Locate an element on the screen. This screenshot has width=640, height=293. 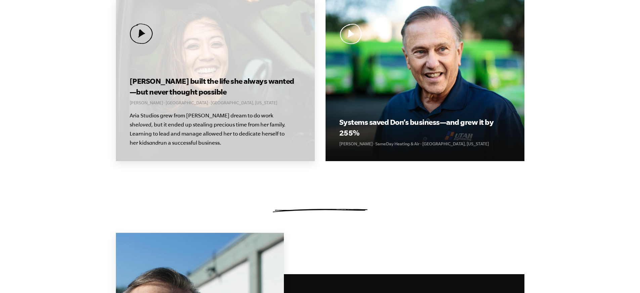
em: loved is located at coordinates (145, 124).